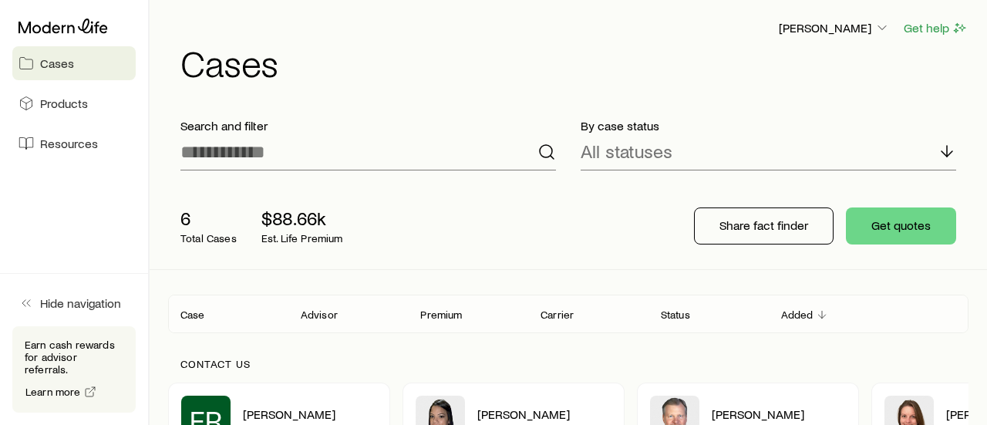 The height and width of the screenshot is (425, 987). I want to click on p: Earn cash rewards for advisor referrals., so click(74, 357).